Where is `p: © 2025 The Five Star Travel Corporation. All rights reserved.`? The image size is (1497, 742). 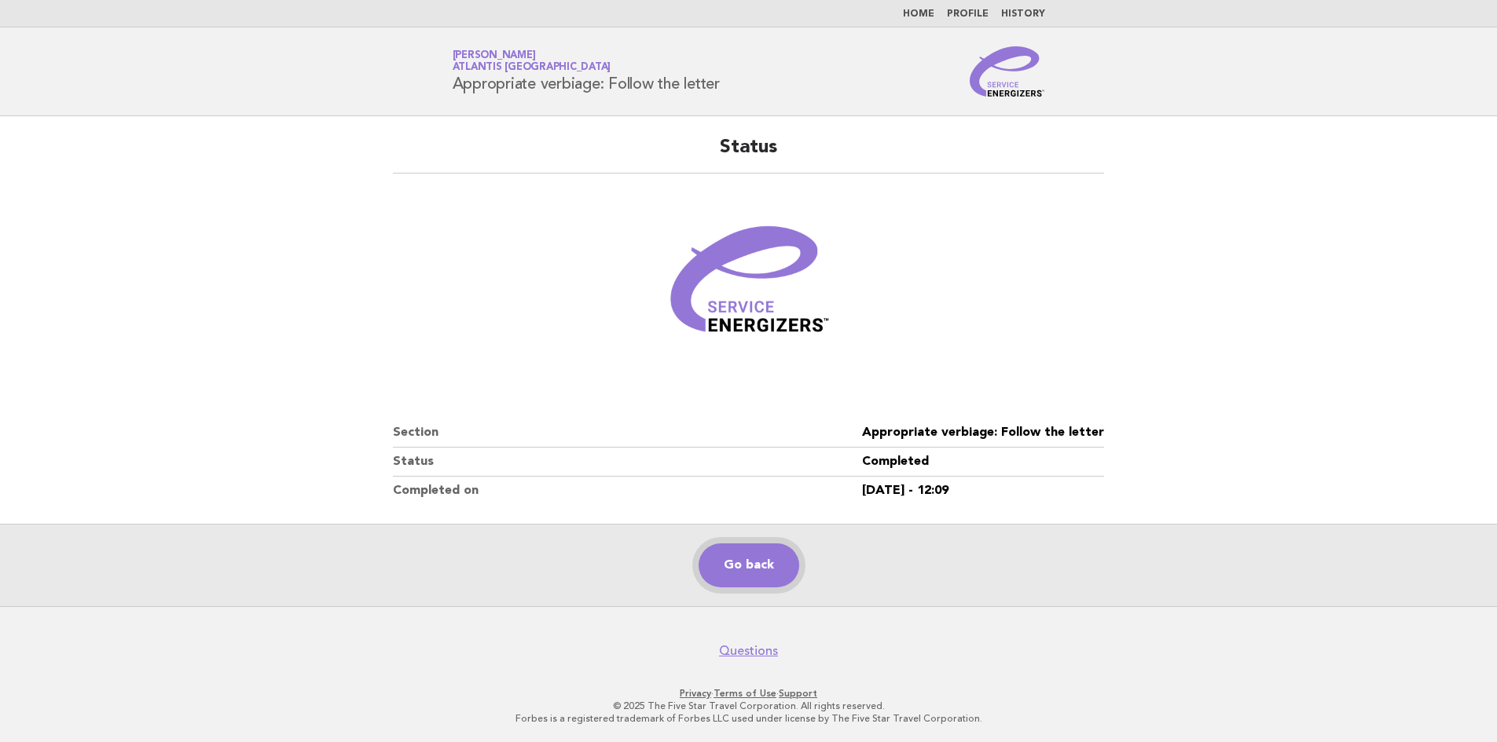
p: © 2025 The Five Star Travel Corporation. All rights reserved. is located at coordinates (749, 706).